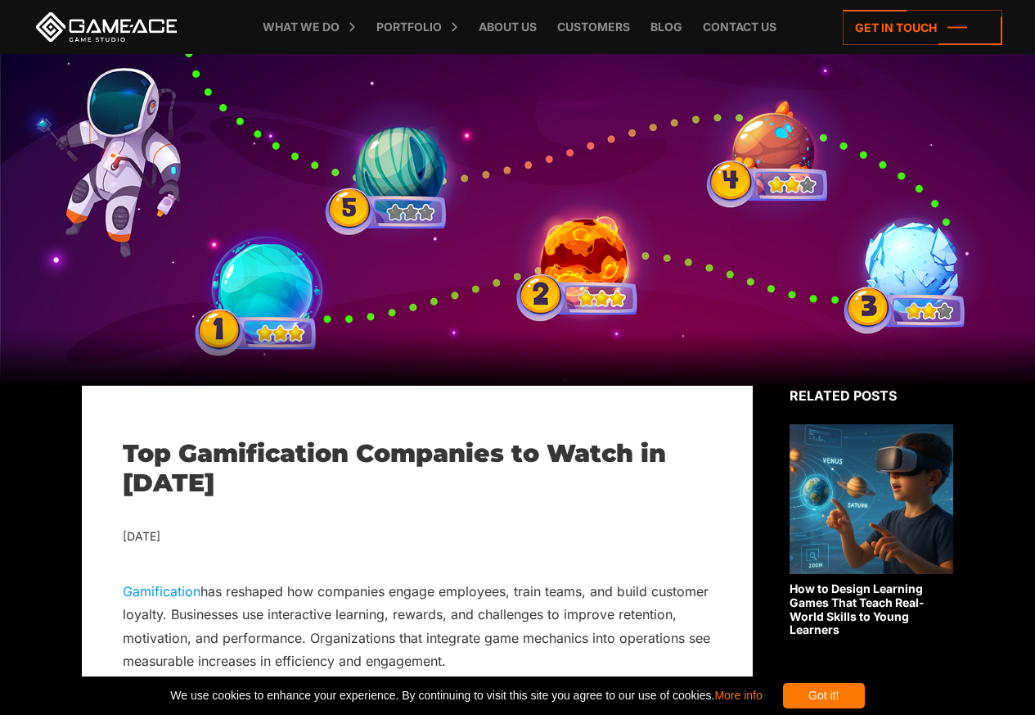  I want to click on a: How to Design Learning Games That Teach Real-World Skills to Young Learners, so click(872, 530).